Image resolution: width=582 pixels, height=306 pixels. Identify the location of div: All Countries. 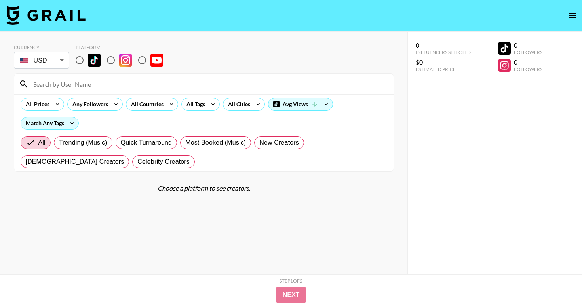
(146, 104).